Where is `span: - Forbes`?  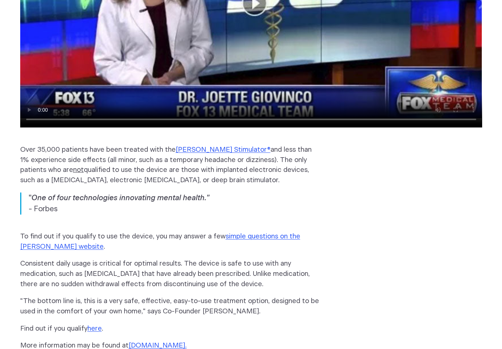 span: - Forbes is located at coordinates (43, 209).